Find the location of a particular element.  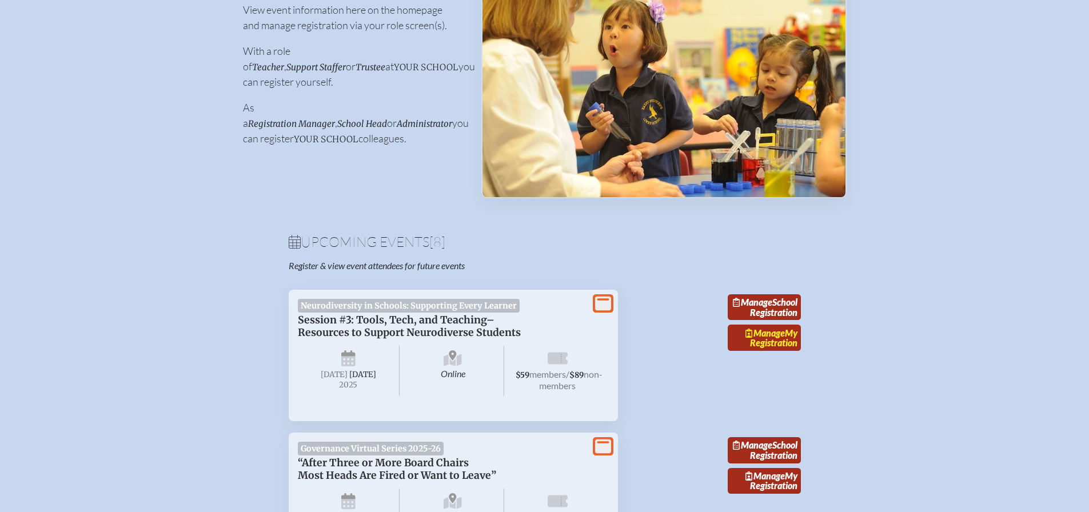

span: non-members is located at coordinates (570, 380).